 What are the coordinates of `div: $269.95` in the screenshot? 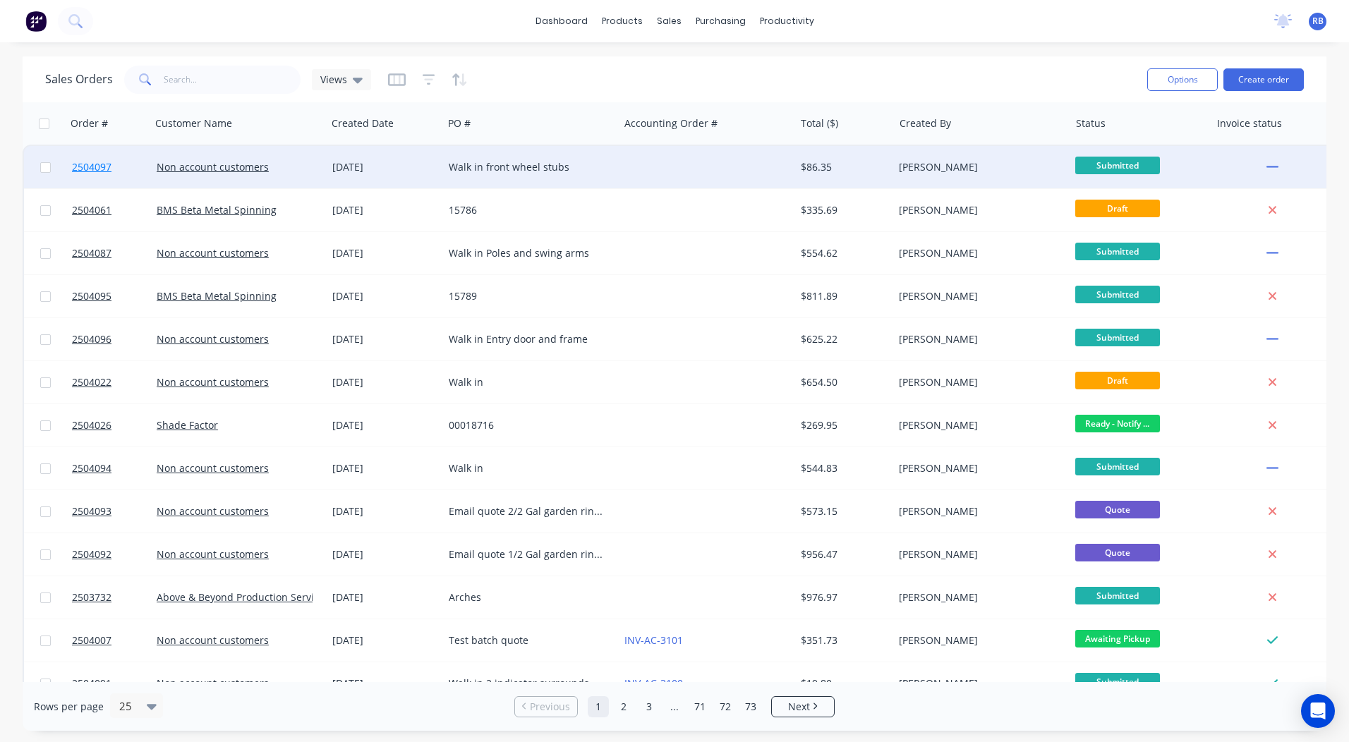 It's located at (841, 425).